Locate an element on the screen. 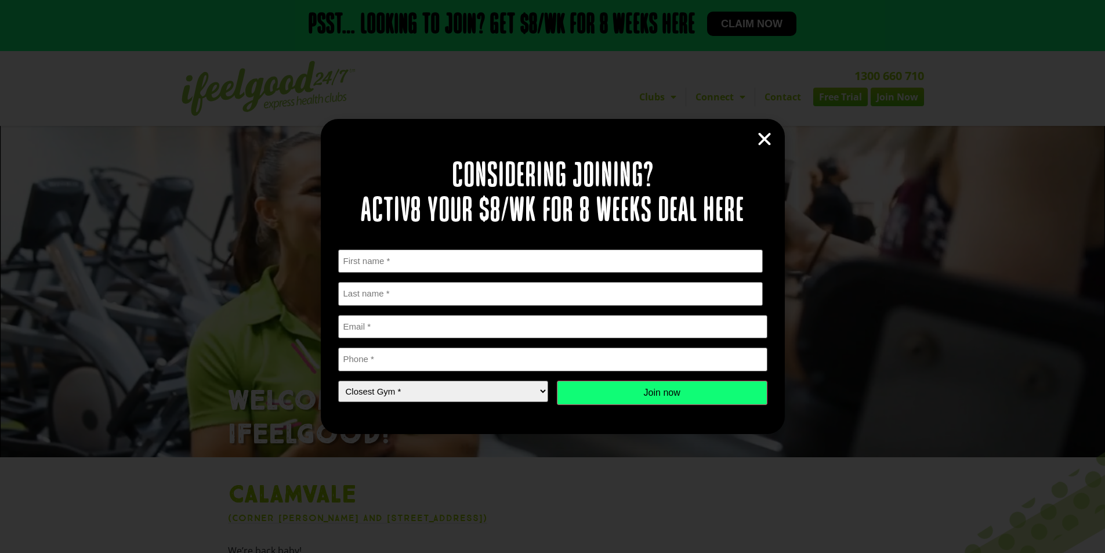 The width and height of the screenshot is (1105, 553). a: Close is located at coordinates (765, 139).